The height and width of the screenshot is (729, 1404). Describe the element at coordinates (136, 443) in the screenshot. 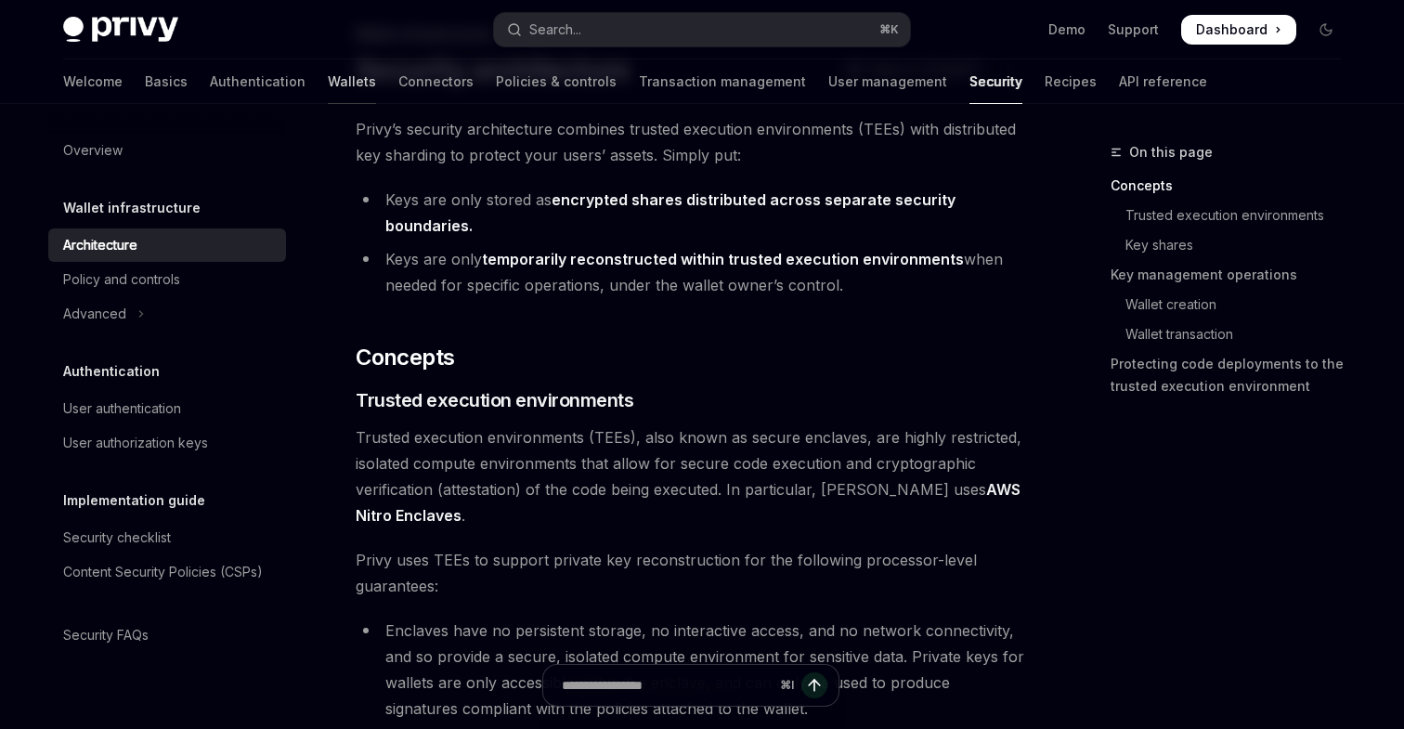

I see `div: User authorization keys` at that location.